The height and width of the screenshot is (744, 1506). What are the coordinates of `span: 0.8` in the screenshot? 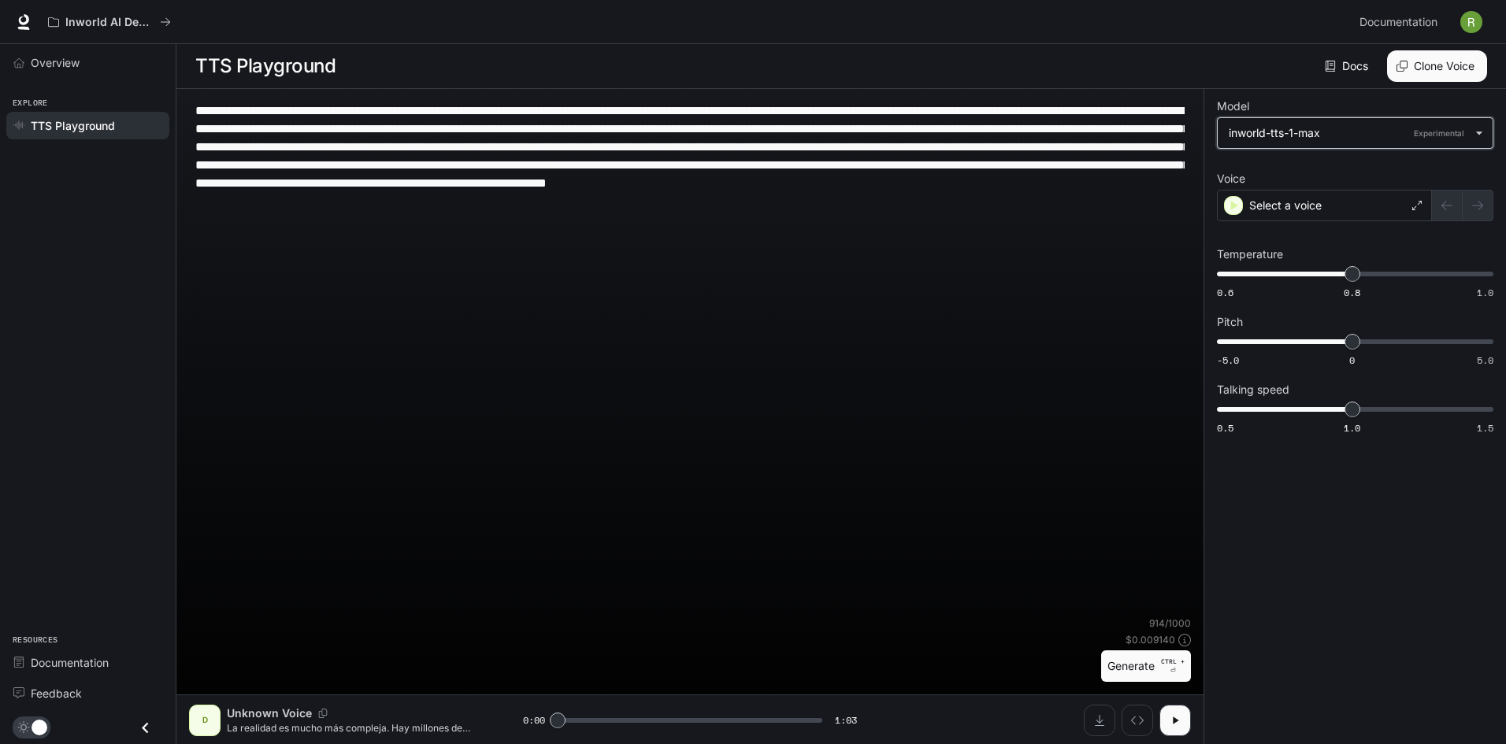 It's located at (1352, 292).